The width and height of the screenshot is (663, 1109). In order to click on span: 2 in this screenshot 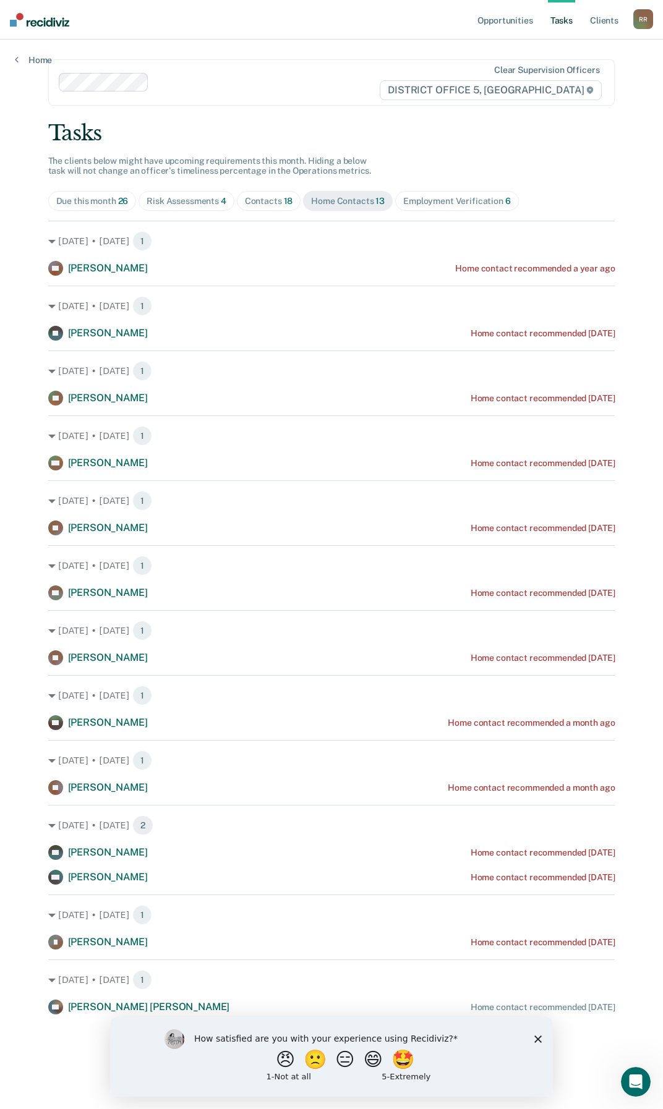, I will do `click(143, 825)`.